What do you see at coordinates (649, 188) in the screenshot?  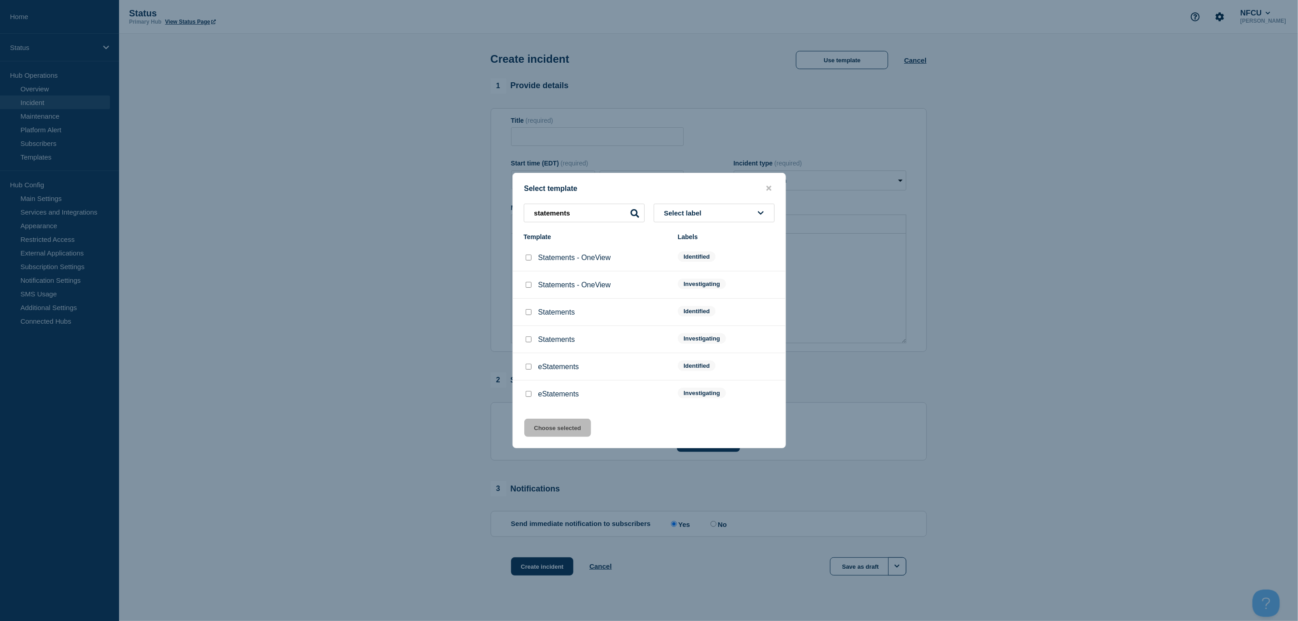 I see `div: Select template` at bounding box center [649, 188].